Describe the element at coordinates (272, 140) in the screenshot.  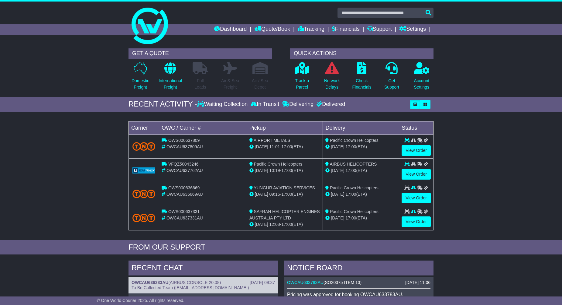
I see `span: AIRPORT METALS` at that location.